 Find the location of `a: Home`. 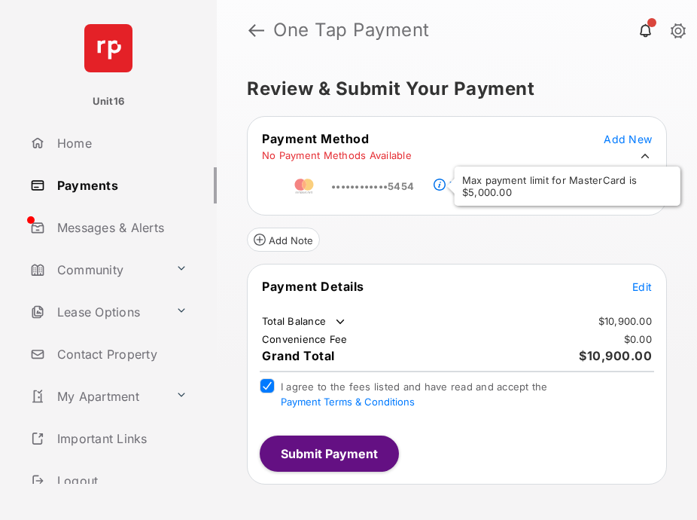

a: Home is located at coordinates (121, 143).